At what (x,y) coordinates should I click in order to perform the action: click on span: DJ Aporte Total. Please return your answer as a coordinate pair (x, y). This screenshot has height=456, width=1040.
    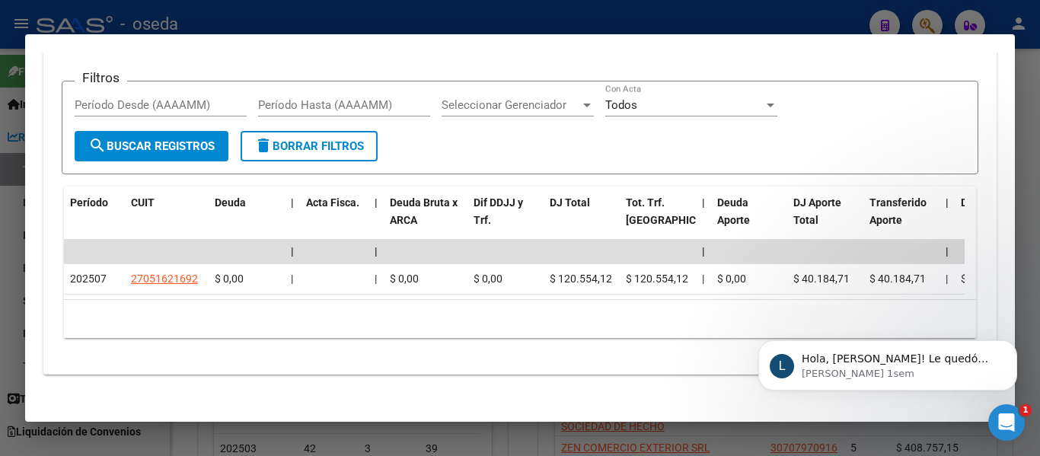
    Looking at the image, I should click on (817, 211).